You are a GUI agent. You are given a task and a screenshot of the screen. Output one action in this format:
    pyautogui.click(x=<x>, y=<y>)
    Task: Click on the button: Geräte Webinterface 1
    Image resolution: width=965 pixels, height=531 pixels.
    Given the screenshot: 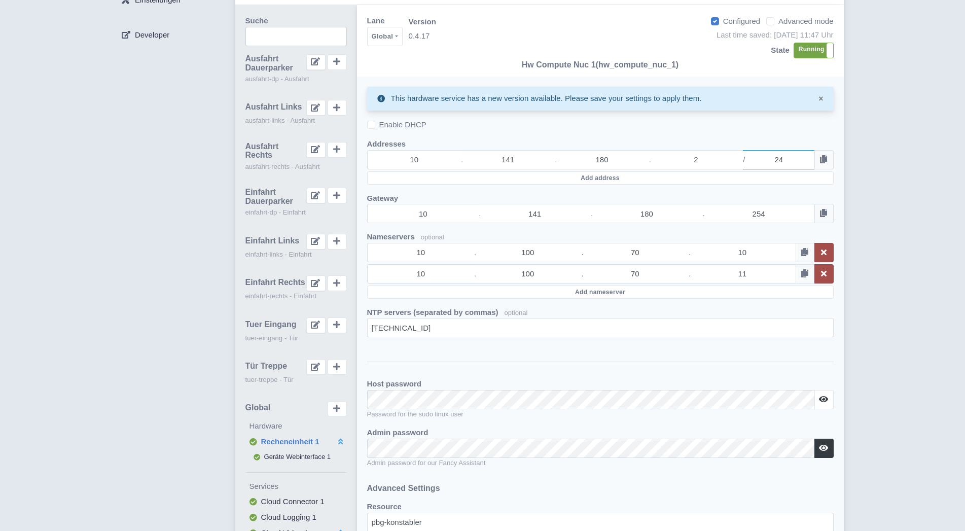 What is the action you would take?
    pyautogui.click(x=296, y=457)
    